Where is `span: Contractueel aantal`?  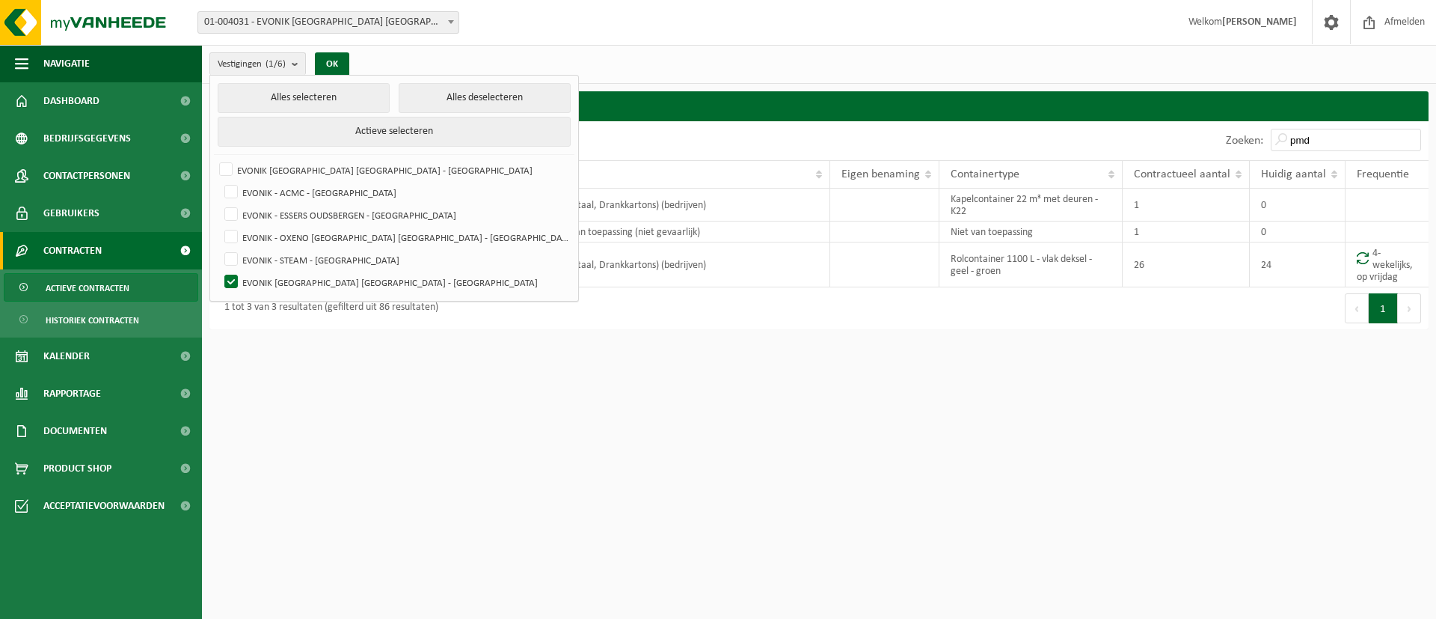
span: Contractueel aantal is located at coordinates (1182, 174).